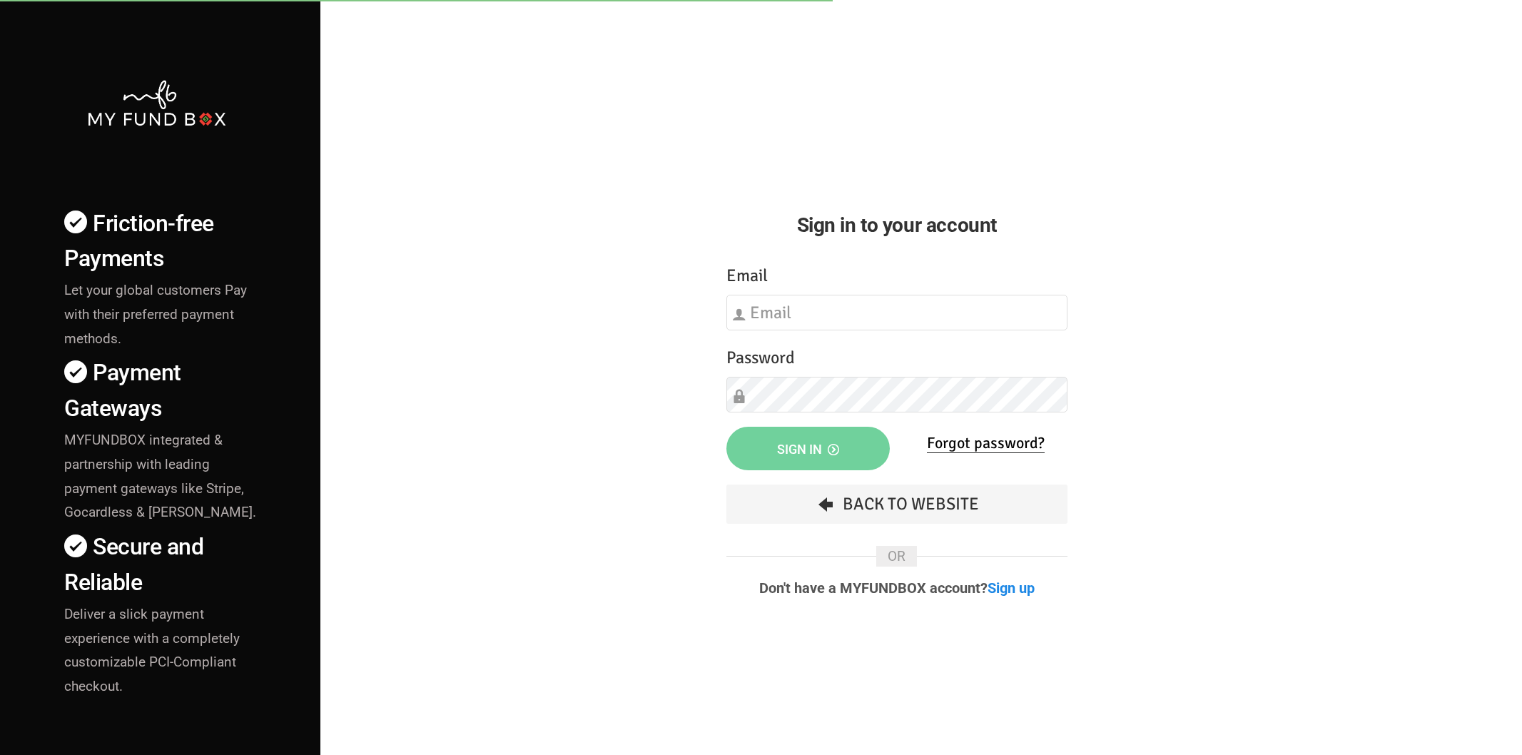 Image resolution: width=1522 pixels, height=755 pixels. Describe the element at coordinates (897, 225) in the screenshot. I see `h2: Sign in to your account` at that location.